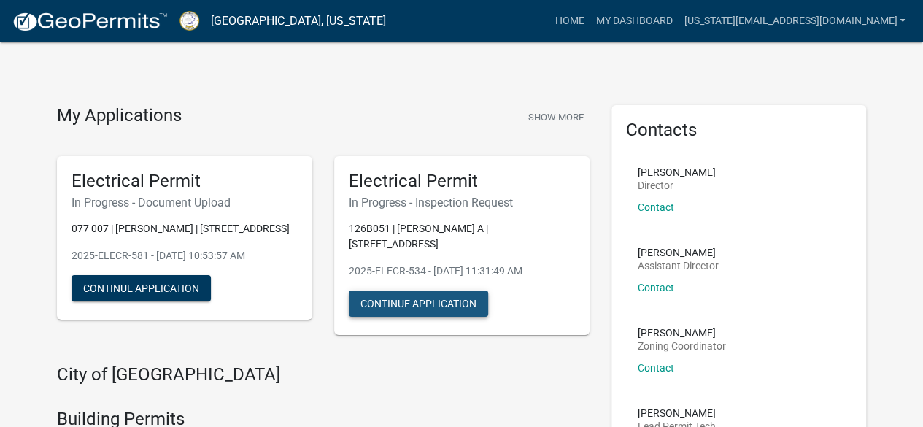 The height and width of the screenshot is (427, 923). I want to click on img: Putnam County, Georgia, so click(189, 20).